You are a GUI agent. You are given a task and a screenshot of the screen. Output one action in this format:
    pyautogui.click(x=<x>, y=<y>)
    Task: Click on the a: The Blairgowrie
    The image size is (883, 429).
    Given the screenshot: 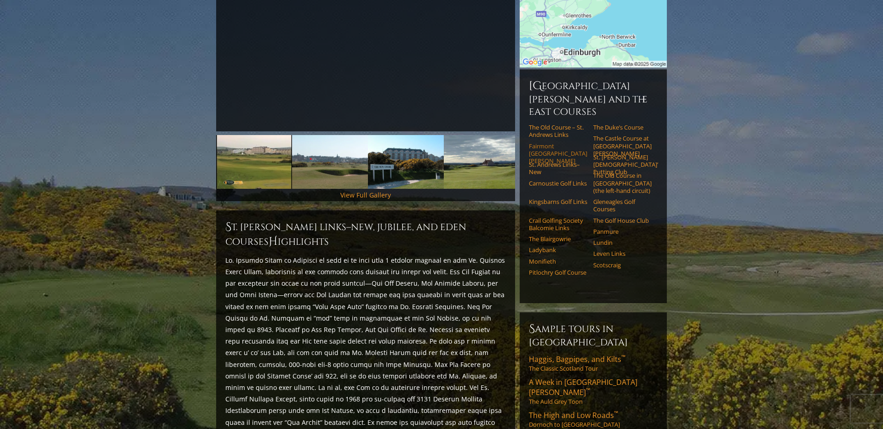 What is the action you would take?
    pyautogui.click(x=558, y=239)
    